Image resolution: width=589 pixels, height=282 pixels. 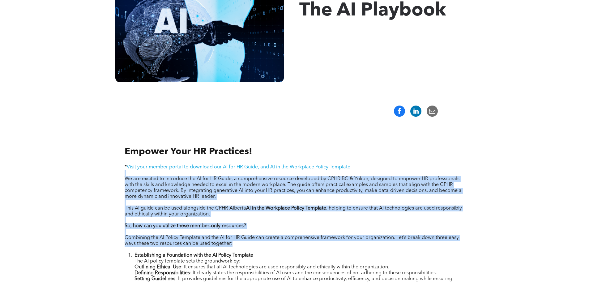 I want to click on a: Visit your member portal to download our AI for HR Guide, and AI in the Workplace Policy Template, so click(x=238, y=167).